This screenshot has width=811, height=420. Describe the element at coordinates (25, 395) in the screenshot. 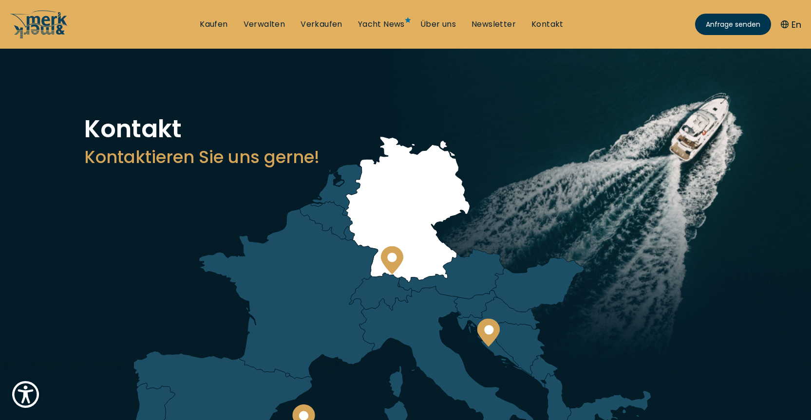

I see `button: Show Accessibility Preferences` at that location.